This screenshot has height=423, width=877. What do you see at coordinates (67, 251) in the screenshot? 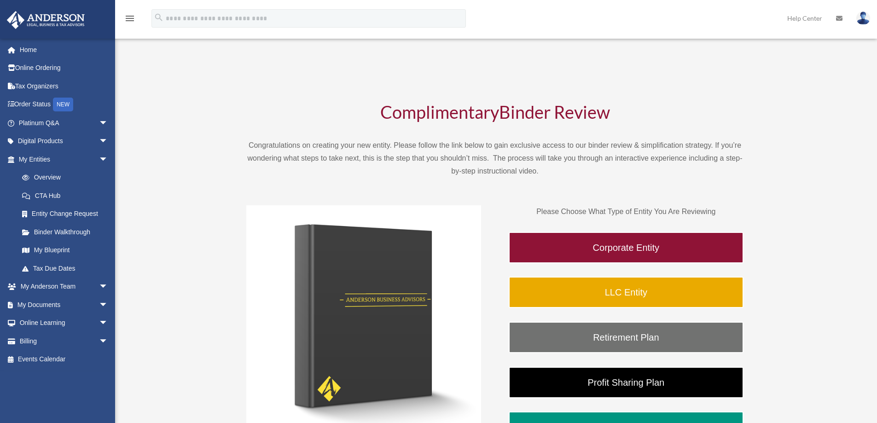
I see `a: My Blueprint` at bounding box center [67, 251].